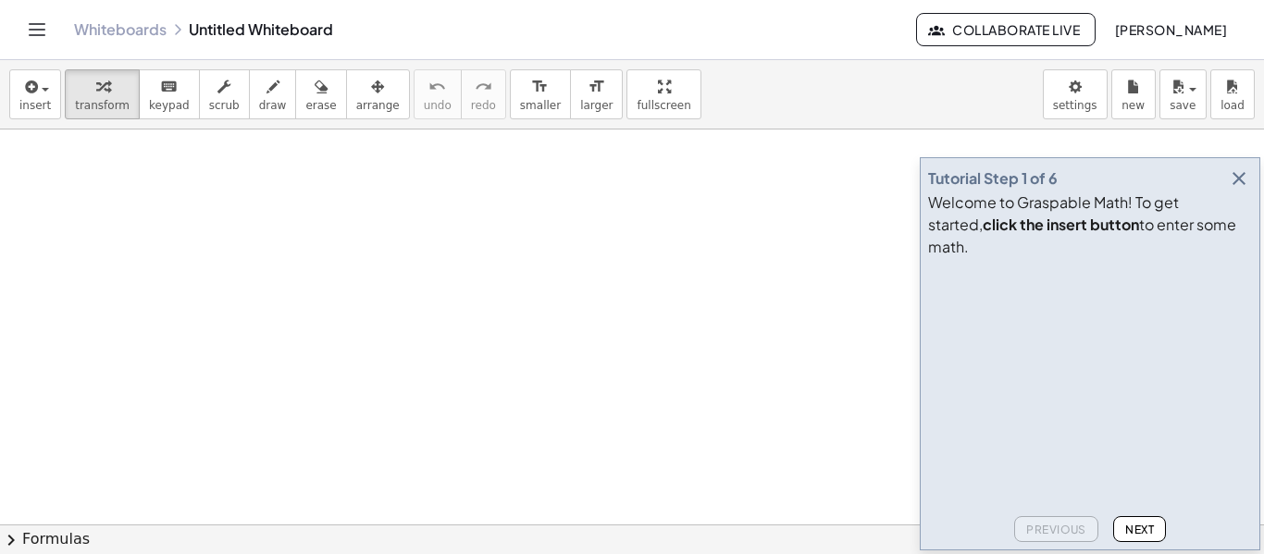 This screenshot has width=1264, height=554. Describe the element at coordinates (320, 94) in the screenshot. I see `button: erase` at that location.